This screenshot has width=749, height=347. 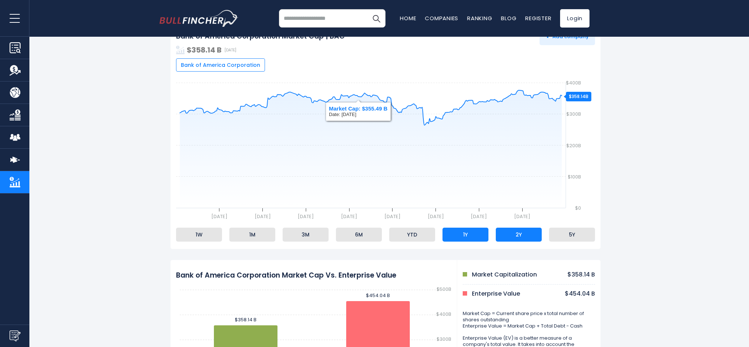 I want to click on button: Search, so click(x=376, y=18).